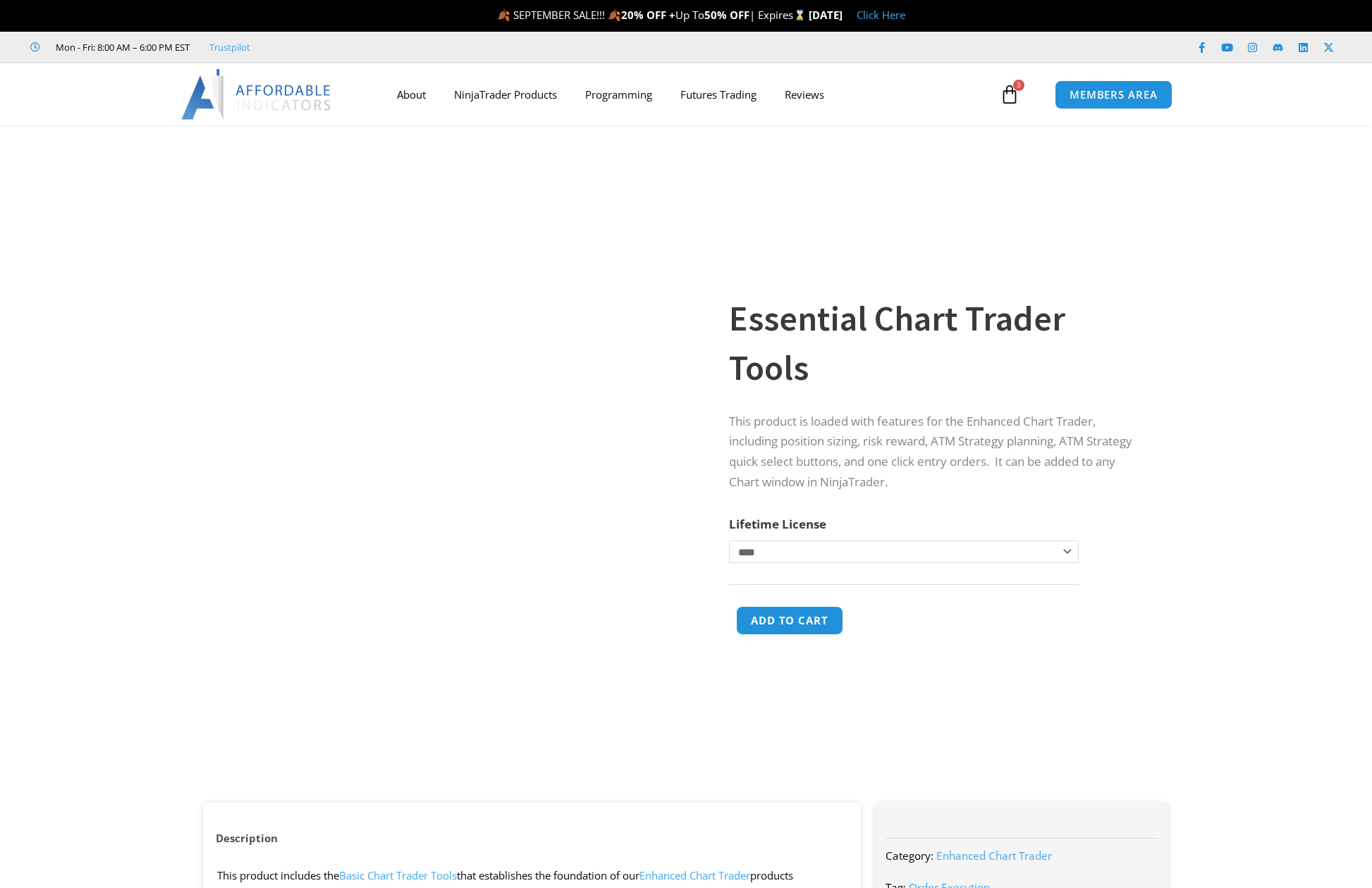 The image size is (1372, 888). Describe the element at coordinates (246, 838) in the screenshot. I see `a: Description` at that location.